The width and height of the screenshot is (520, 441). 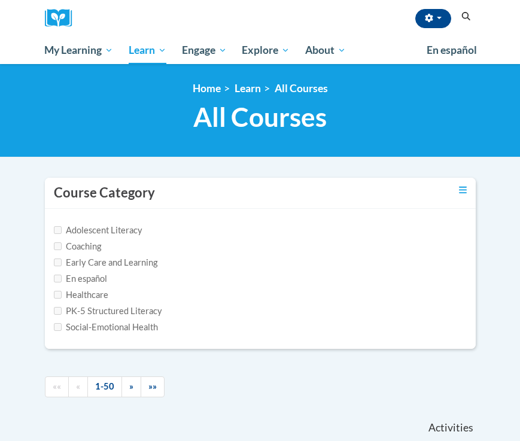 What do you see at coordinates (450, 427) in the screenshot?
I see `span: Activities` at bounding box center [450, 427].